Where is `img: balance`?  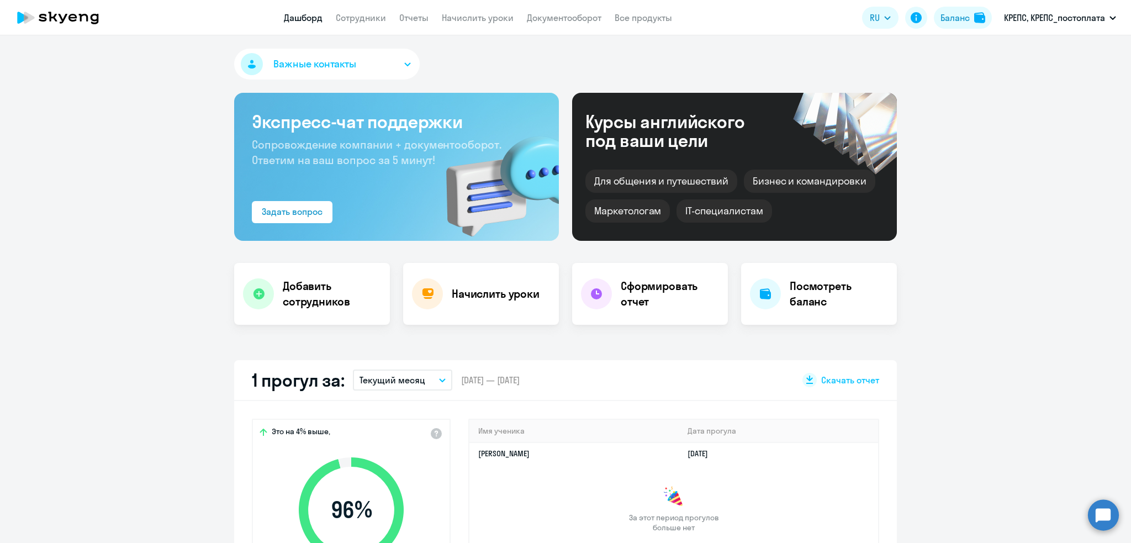
img: balance is located at coordinates (979, 18).